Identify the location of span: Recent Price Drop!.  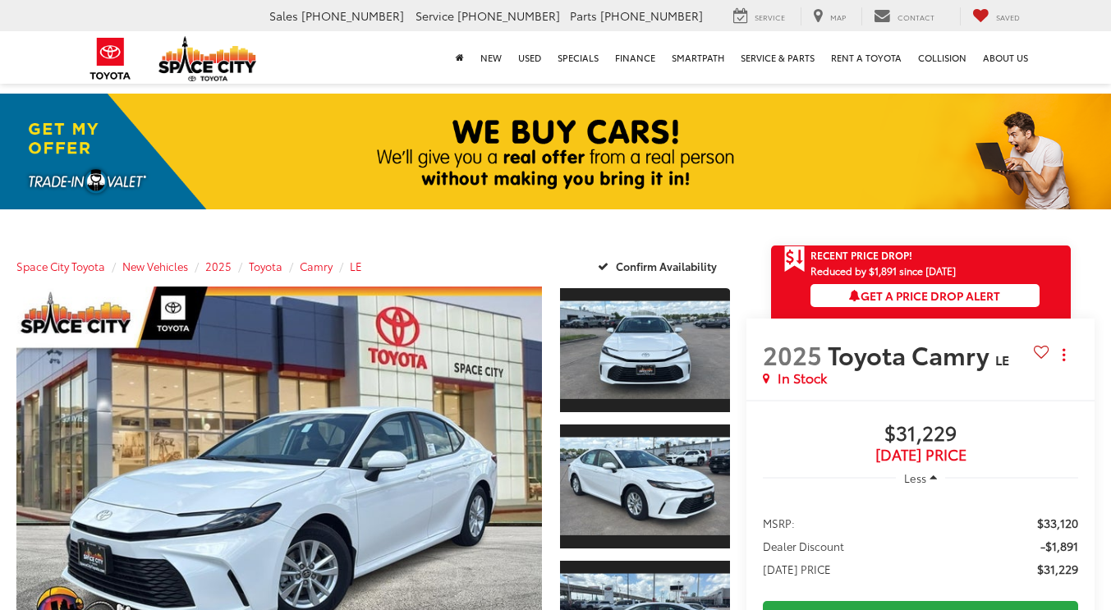
(862, 255).